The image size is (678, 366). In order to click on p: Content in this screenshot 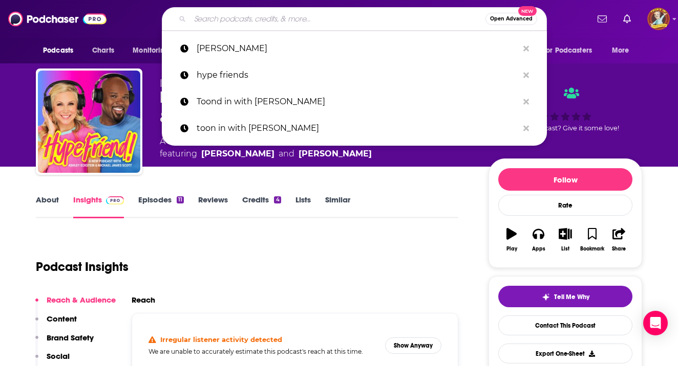, I will do `click(61, 319)`.